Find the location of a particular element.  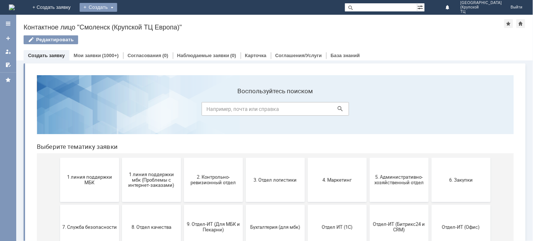

span: Это соглашение не активно! is located at coordinates (183, 205).